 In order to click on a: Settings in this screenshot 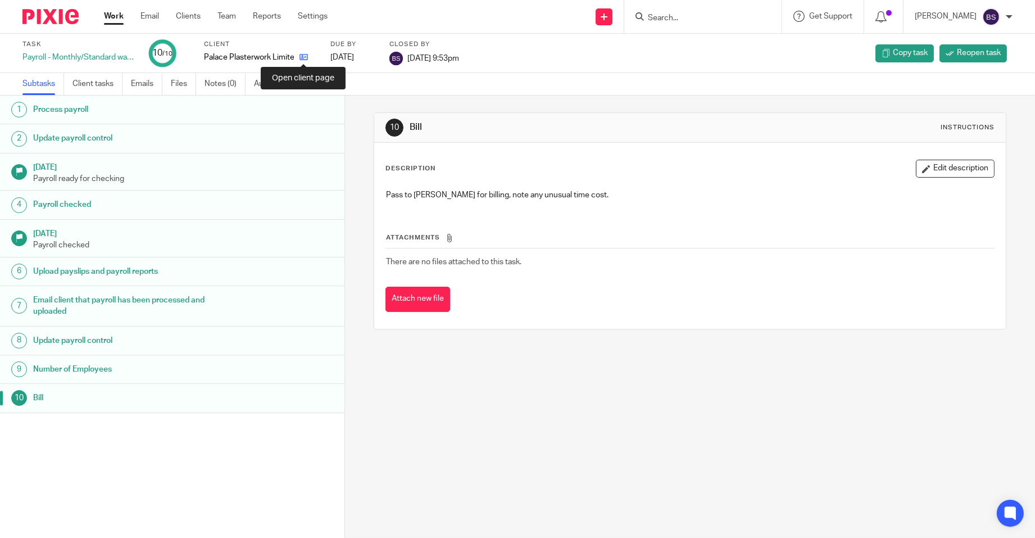, I will do `click(312, 16)`.